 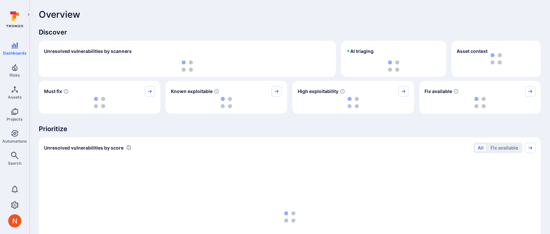 What do you see at coordinates (192, 91) in the screenshot?
I see `span: Known exploitable` at bounding box center [192, 91].